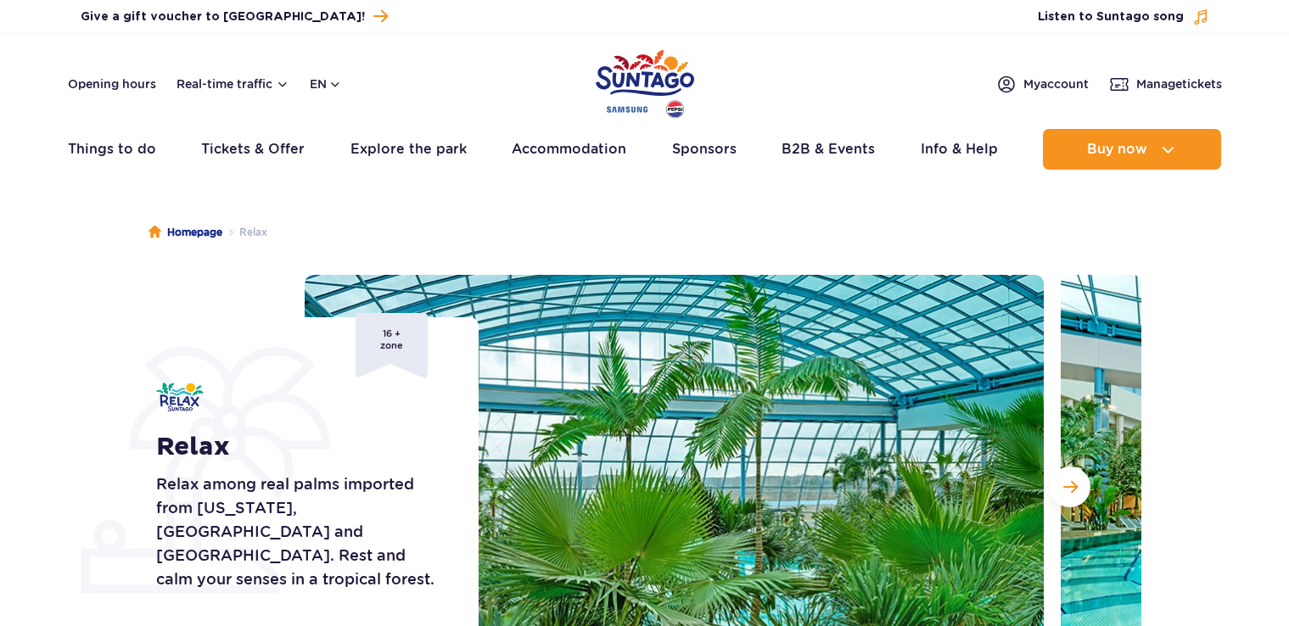 The image size is (1289, 626). Describe the element at coordinates (1124, 17) in the screenshot. I see `button: Listen to Suntago song` at that location.